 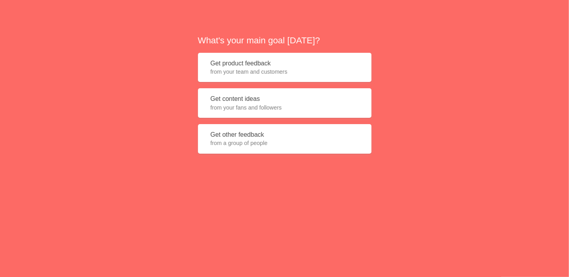 What do you see at coordinates (285, 139) in the screenshot?
I see `button: Get other feedbackfrom a group of people` at bounding box center [285, 139].